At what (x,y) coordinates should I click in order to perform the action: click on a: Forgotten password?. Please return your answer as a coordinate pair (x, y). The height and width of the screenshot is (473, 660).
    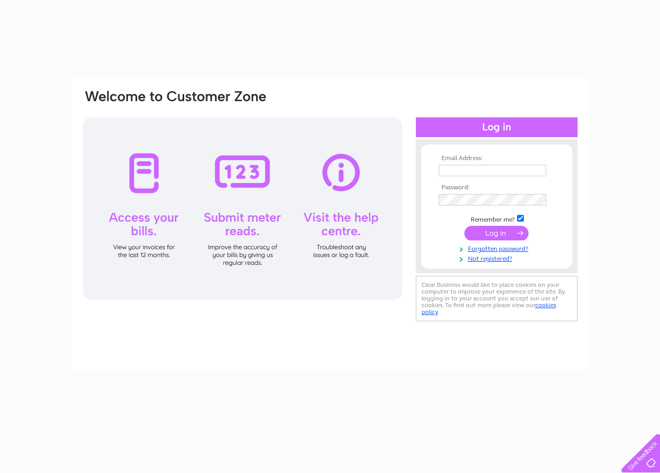
    Looking at the image, I should click on (498, 248).